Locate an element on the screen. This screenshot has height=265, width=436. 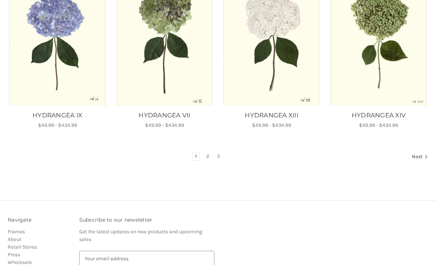
h3: Subscribe to our newsletter is located at coordinates (147, 220).